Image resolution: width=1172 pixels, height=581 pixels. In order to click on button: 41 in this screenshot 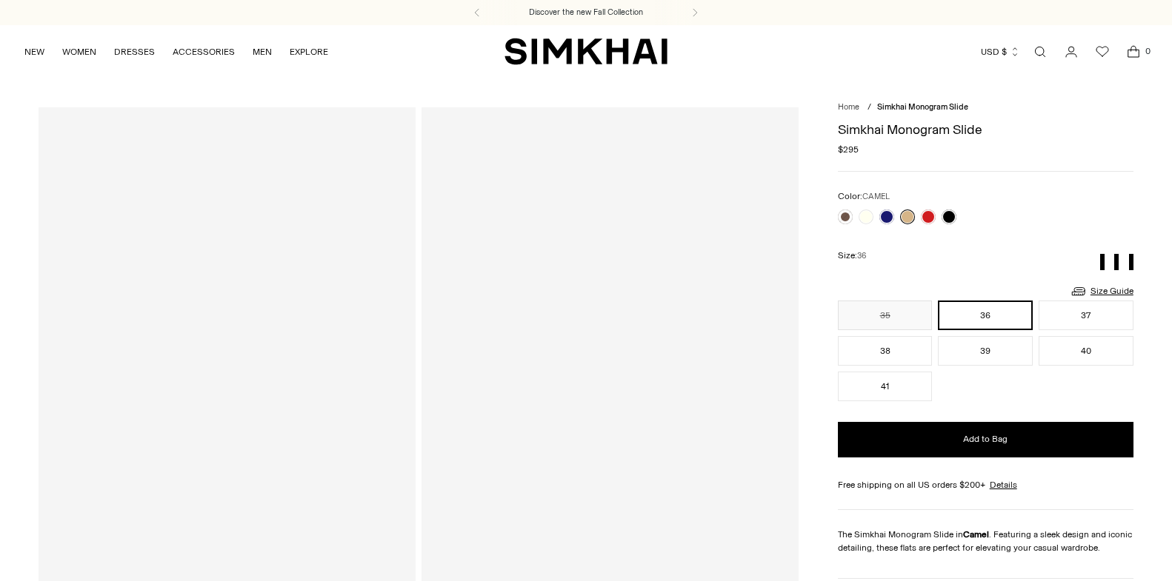, I will do `click(885, 387)`.